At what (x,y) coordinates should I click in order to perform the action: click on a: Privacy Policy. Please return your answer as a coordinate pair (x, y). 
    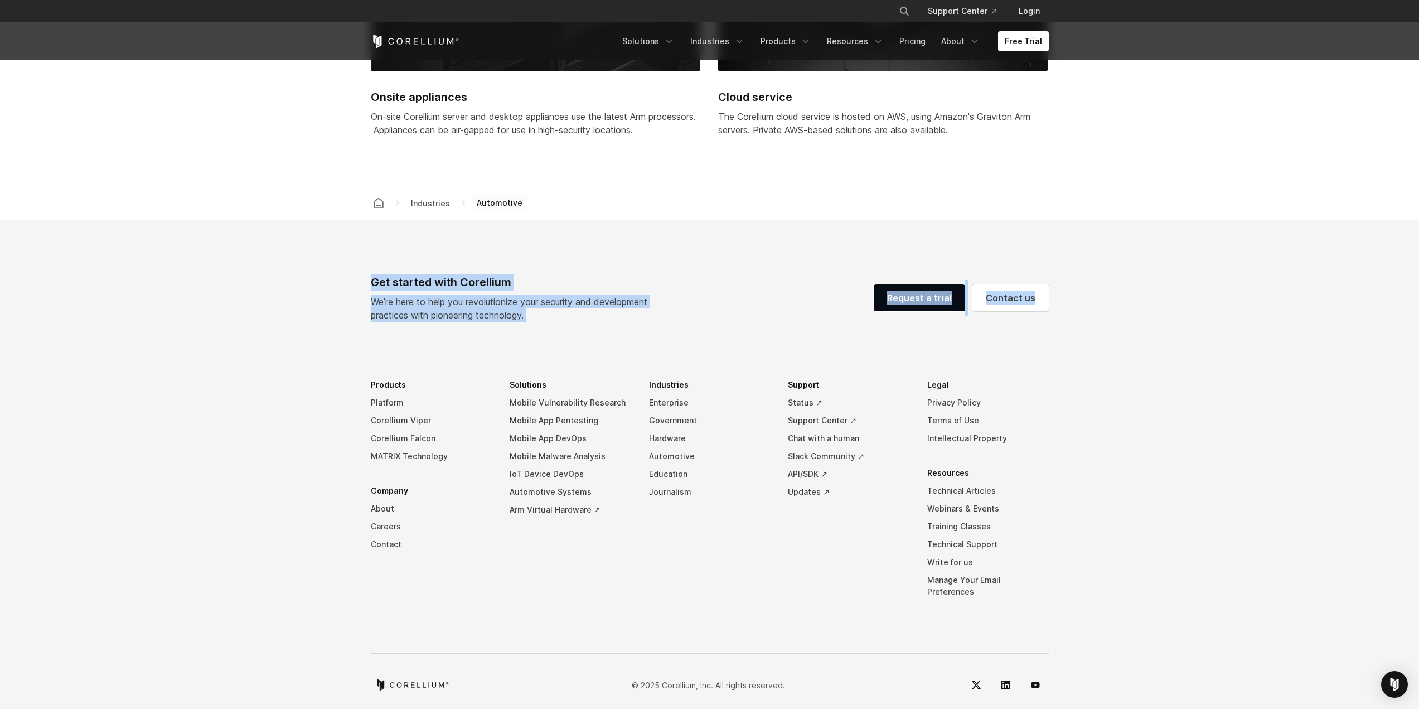
    Looking at the image, I should click on (988, 403).